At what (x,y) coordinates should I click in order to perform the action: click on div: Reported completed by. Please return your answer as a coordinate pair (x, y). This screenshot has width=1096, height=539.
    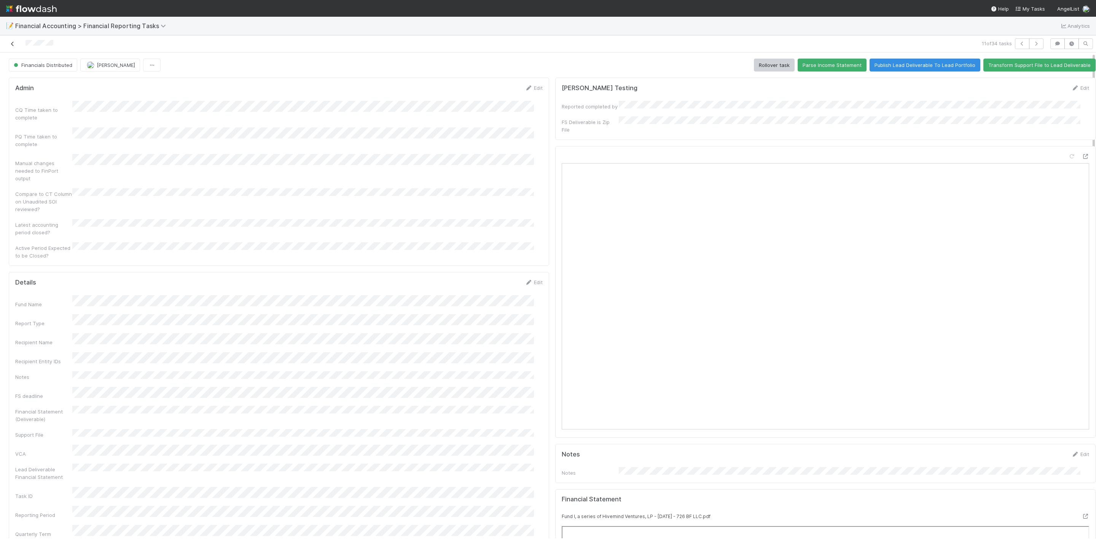
    Looking at the image, I should click on (590, 107).